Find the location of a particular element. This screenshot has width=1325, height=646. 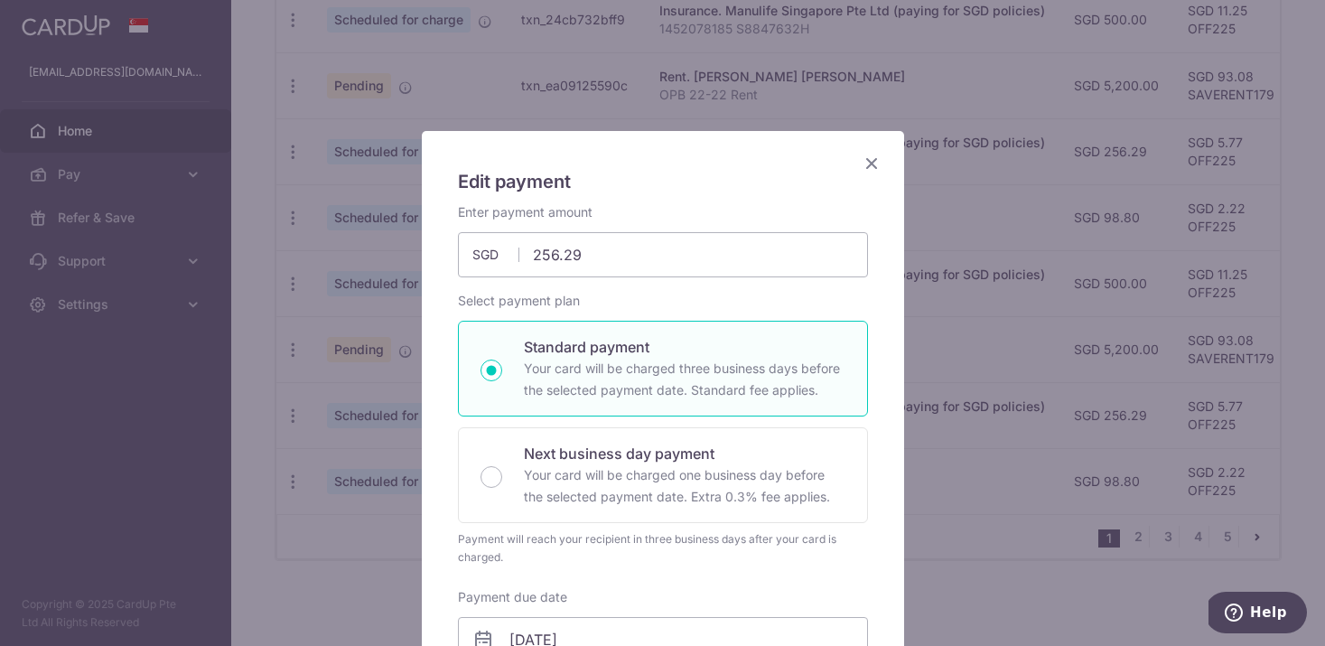

label: Payment due date is located at coordinates (512, 597).